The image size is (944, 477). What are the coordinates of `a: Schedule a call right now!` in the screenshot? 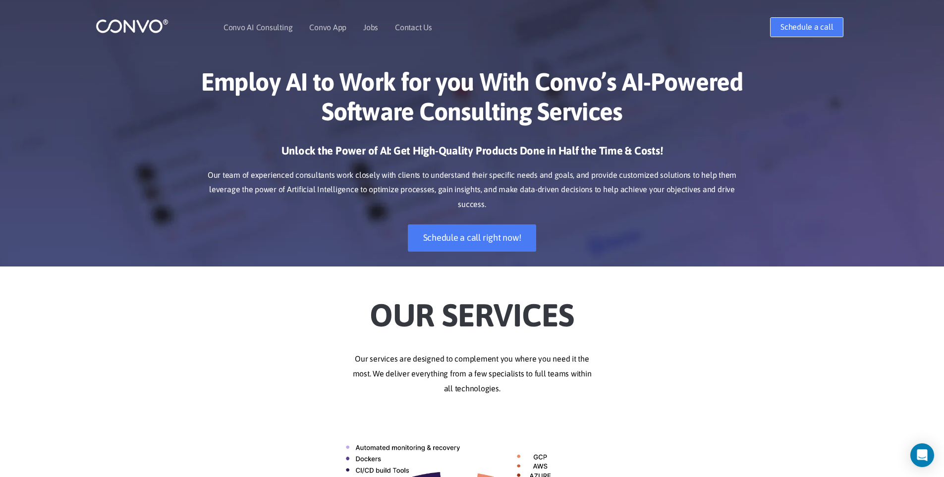 It's located at (472, 238).